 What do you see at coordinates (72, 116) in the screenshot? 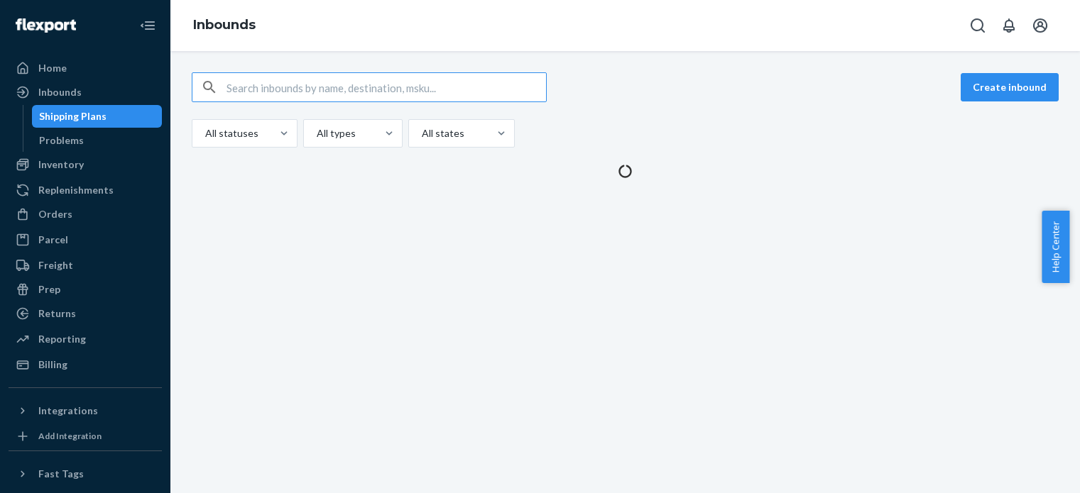
I see `div: Shipping Plans` at bounding box center [72, 116].